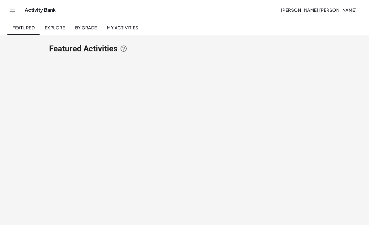 The width and height of the screenshot is (369, 225). I want to click on span: Featured Activities, so click(83, 49).